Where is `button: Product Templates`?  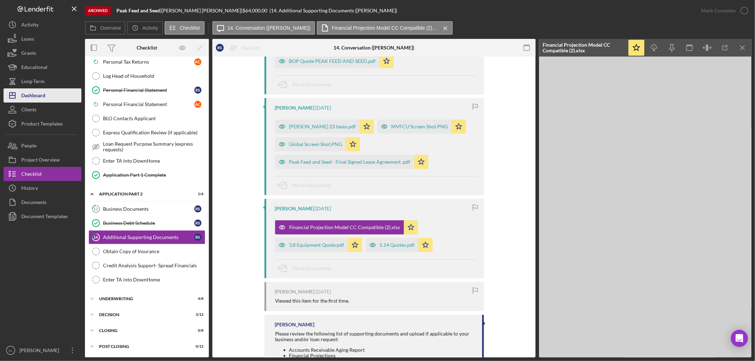 button: Product Templates is located at coordinates (42, 124).